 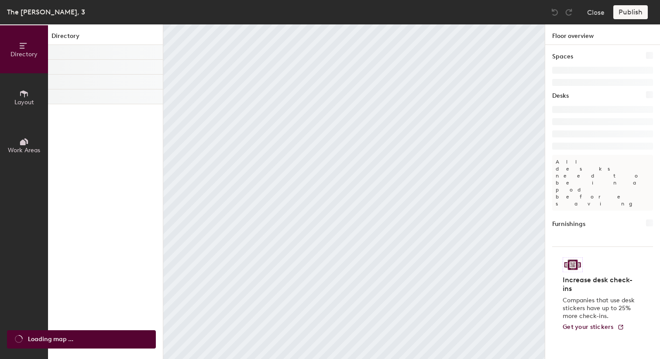 I want to click on h1: Desks, so click(x=561, y=96).